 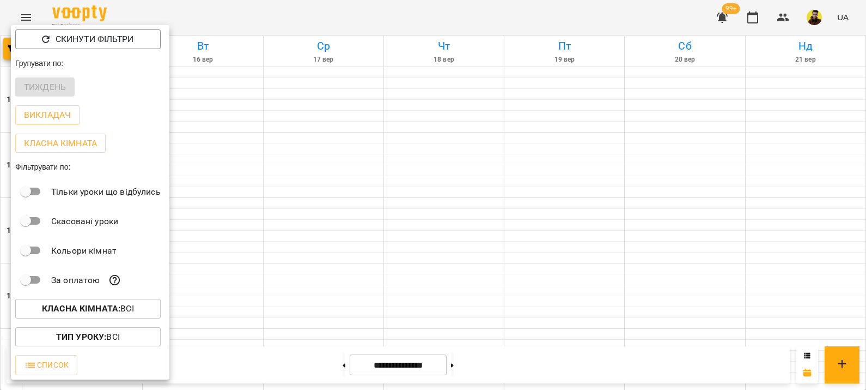 What do you see at coordinates (47, 115) in the screenshot?
I see `button: Викладач` at bounding box center [47, 115].